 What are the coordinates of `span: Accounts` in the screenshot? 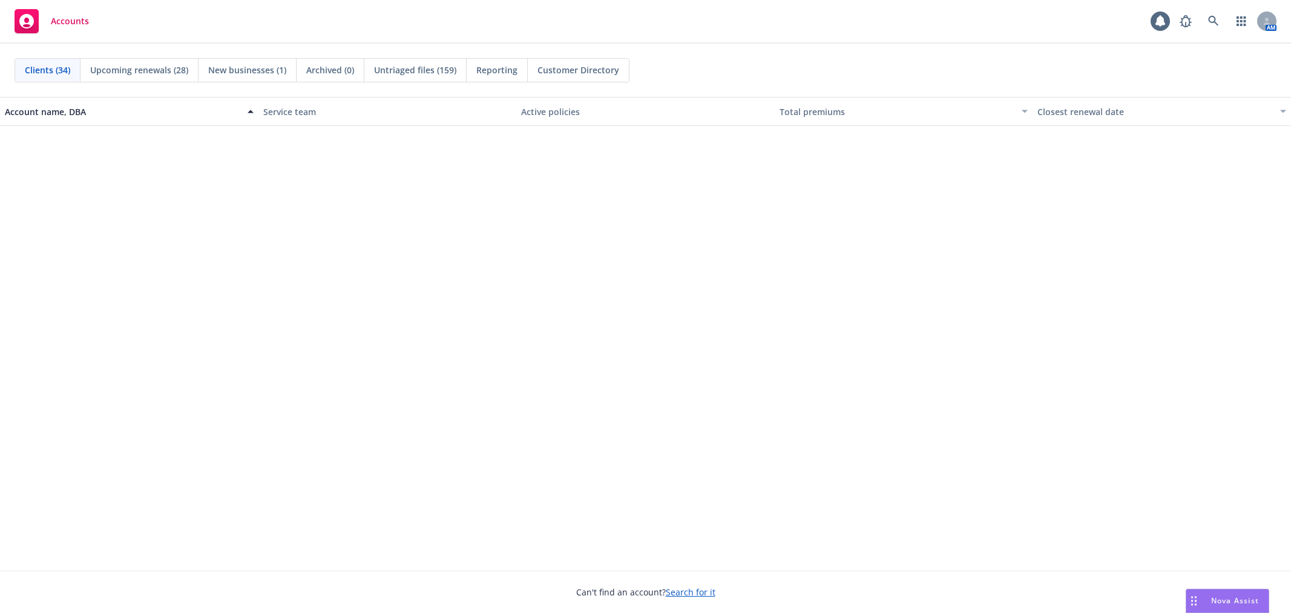 It's located at (70, 21).